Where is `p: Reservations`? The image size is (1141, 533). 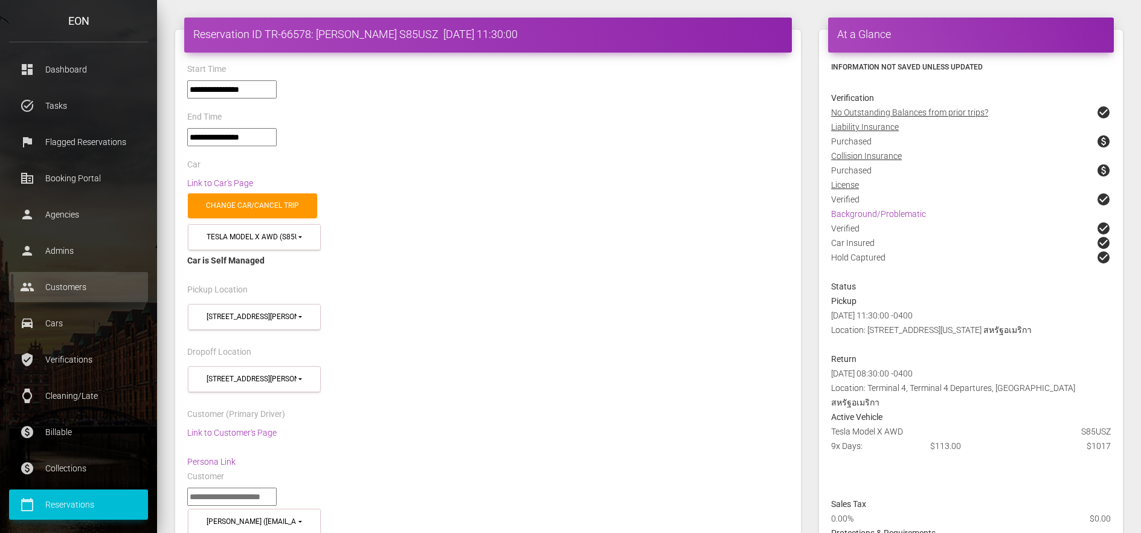 p: Reservations is located at coordinates (78, 504).